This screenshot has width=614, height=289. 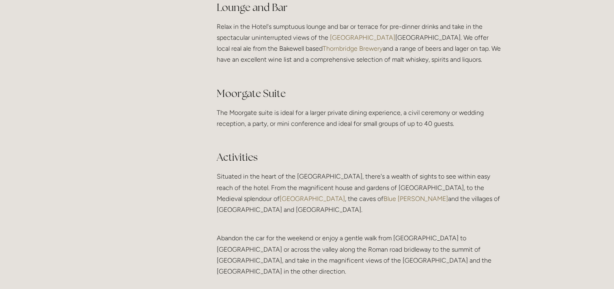 What do you see at coordinates (358, 124) in the screenshot?
I see `p: The Moorgate suite is ideal for a larger private dining experience, a civil ceremony or wedding r...` at bounding box center [358, 124].